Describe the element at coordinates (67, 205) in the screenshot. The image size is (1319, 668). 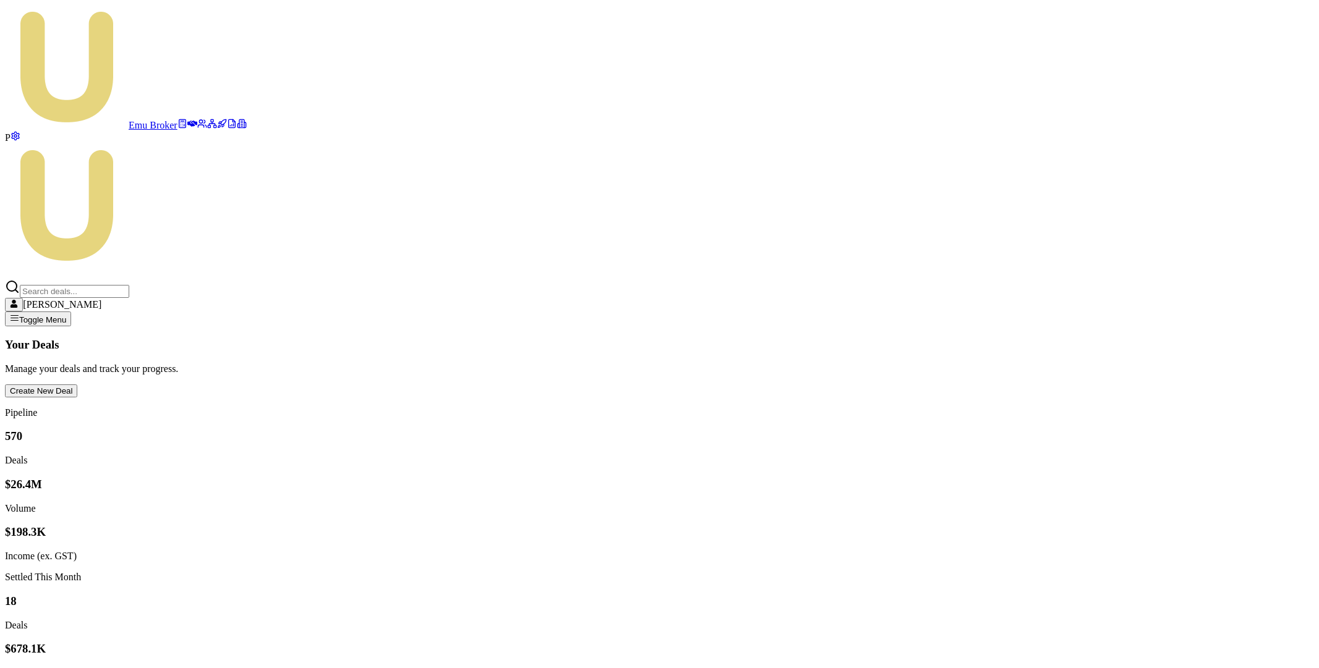
I see `img: Emu Money` at that location.